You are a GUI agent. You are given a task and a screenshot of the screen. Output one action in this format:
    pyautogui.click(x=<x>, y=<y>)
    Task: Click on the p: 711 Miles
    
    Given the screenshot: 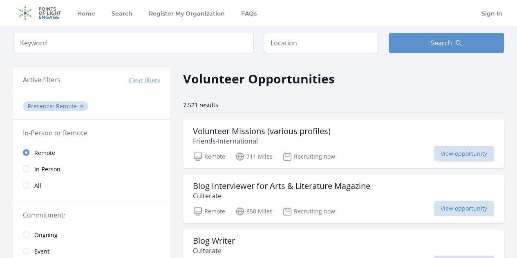 What is the action you would take?
    pyautogui.click(x=254, y=156)
    